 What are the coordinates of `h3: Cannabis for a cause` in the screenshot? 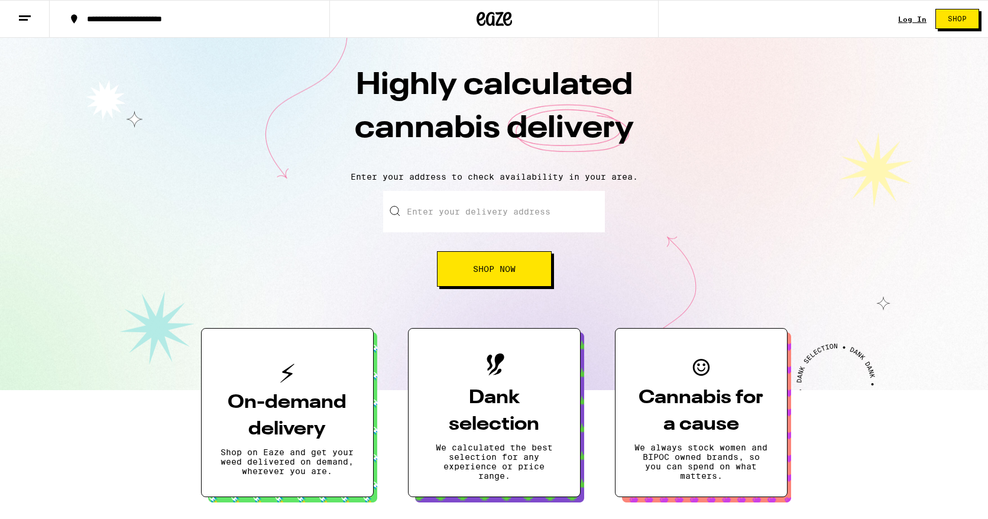 It's located at (701, 412).